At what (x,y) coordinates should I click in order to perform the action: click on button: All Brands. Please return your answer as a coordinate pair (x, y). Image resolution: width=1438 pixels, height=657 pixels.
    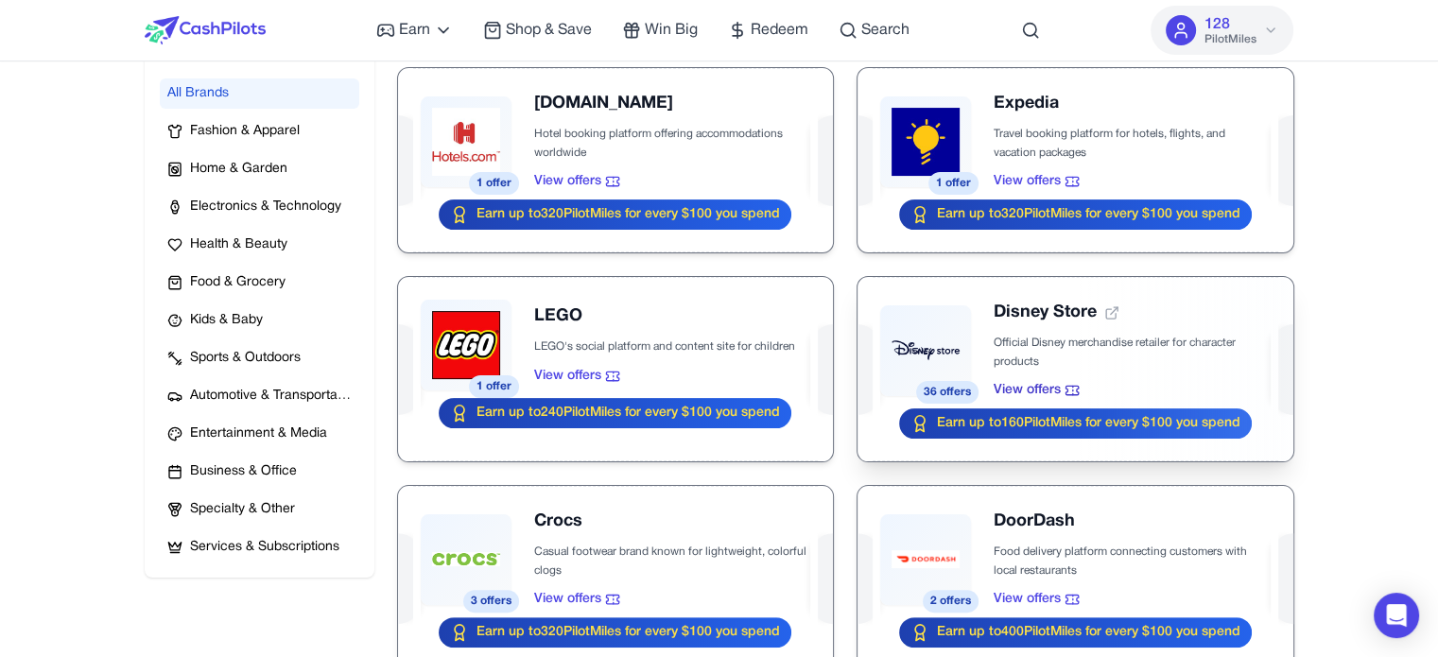
    Looking at the image, I should click on (259, 94).